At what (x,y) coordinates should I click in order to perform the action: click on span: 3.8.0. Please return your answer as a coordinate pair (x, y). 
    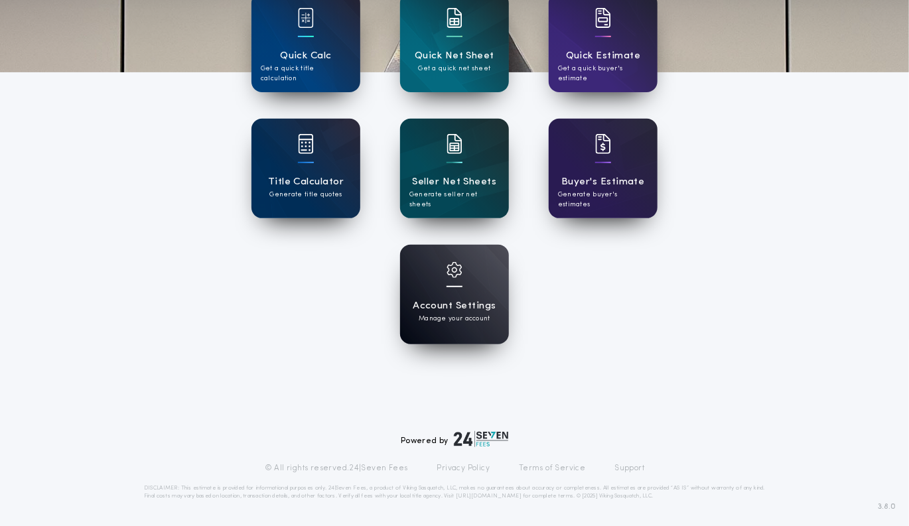
    Looking at the image, I should click on (887, 507).